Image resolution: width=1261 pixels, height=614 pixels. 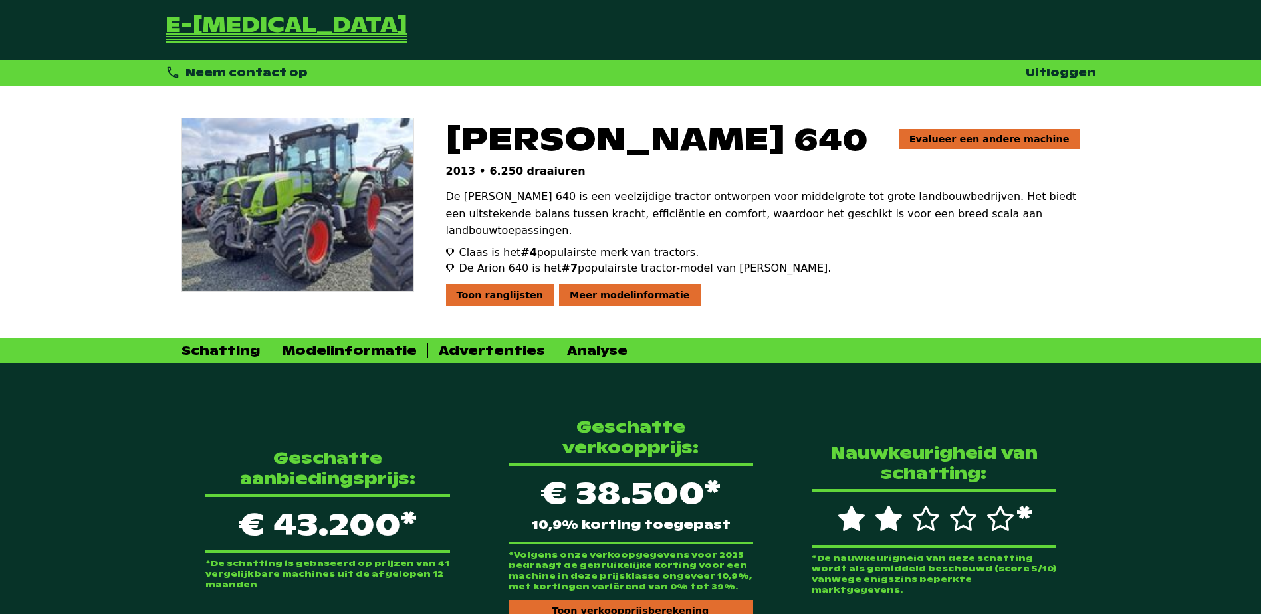 What do you see at coordinates (221, 350) in the screenshot?
I see `div: Schatting` at bounding box center [221, 350].